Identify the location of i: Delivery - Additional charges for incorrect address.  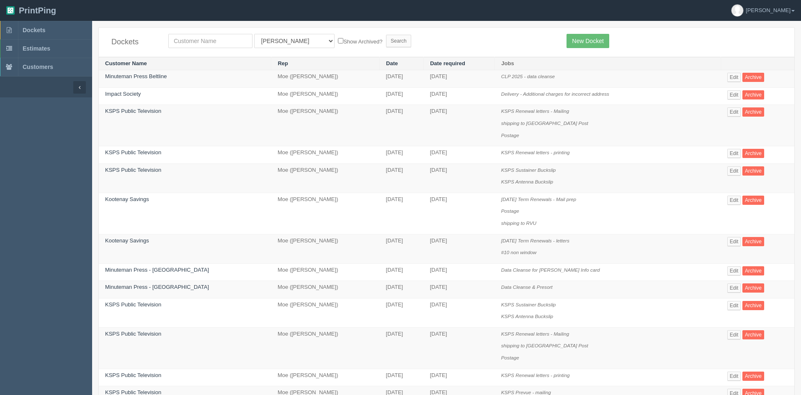
(555, 94).